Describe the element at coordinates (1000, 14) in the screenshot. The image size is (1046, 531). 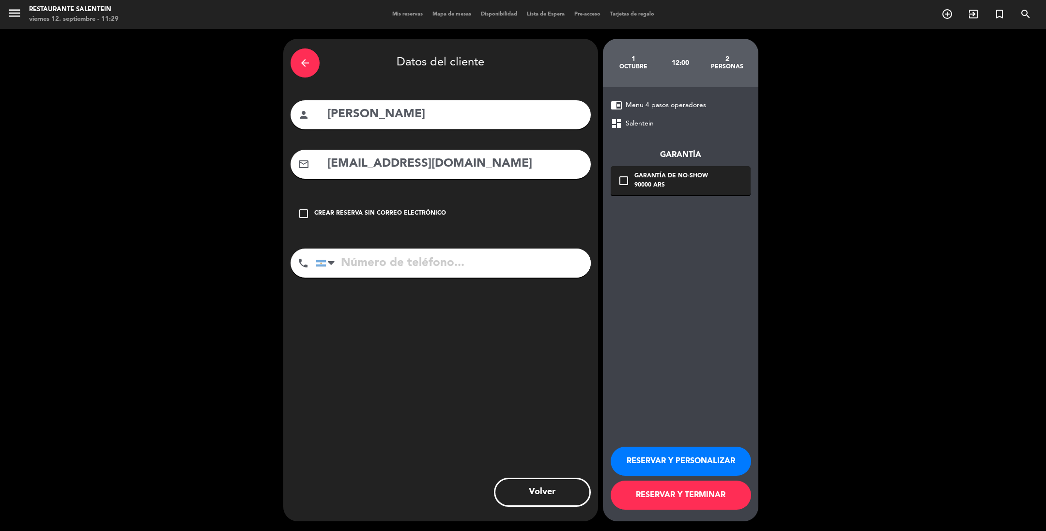
I see `i: turned_in_not` at that location.